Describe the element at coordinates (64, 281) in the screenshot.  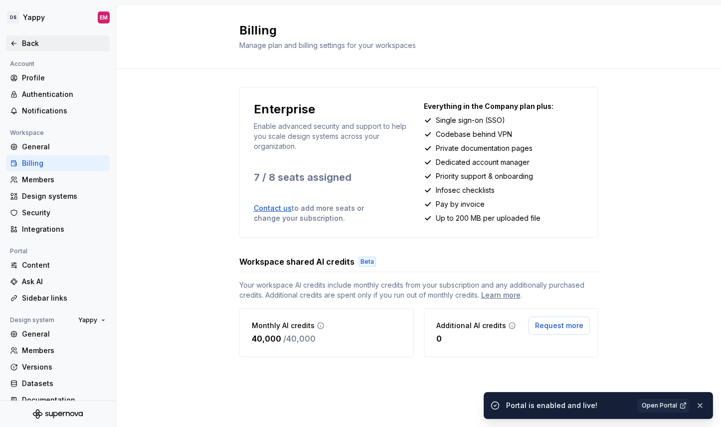
I see `div: Ask AI` at that location.